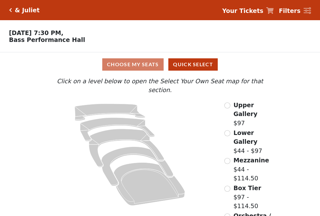 The height and width of the screenshot is (216, 320). What do you see at coordinates (160, 85) in the screenshot?
I see `p: Click on a level below to open the Select Your Own Seat map for that section.` at bounding box center [160, 85].